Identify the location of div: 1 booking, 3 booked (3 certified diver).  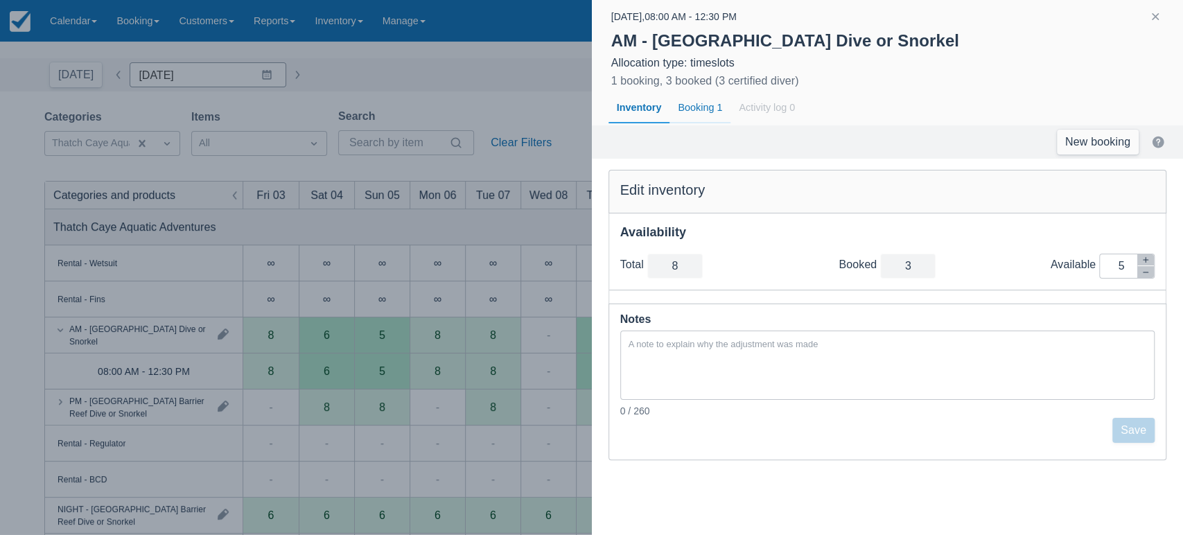
(705, 81).